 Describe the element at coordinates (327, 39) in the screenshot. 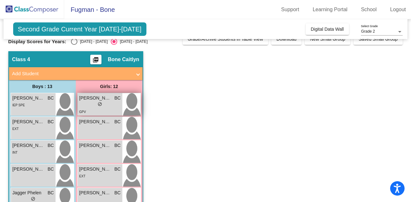

I see `button: New Small Group` at that location.